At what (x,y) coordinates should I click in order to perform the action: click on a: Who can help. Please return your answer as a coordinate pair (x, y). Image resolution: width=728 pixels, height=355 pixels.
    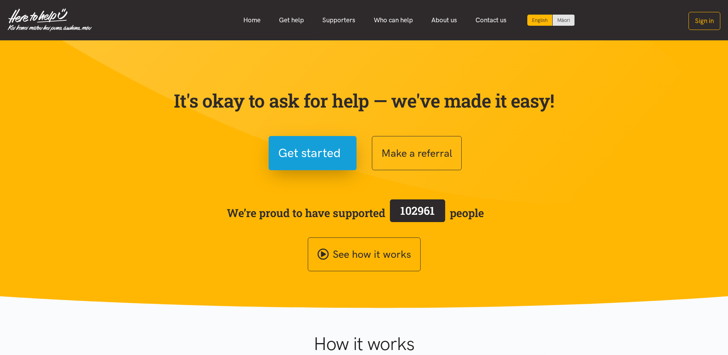
    Looking at the image, I should click on (393, 20).